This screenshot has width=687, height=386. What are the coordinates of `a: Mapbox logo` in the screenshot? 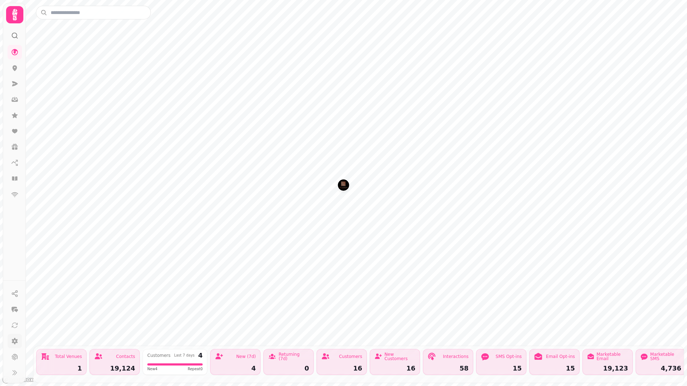 It's located at (18, 379).